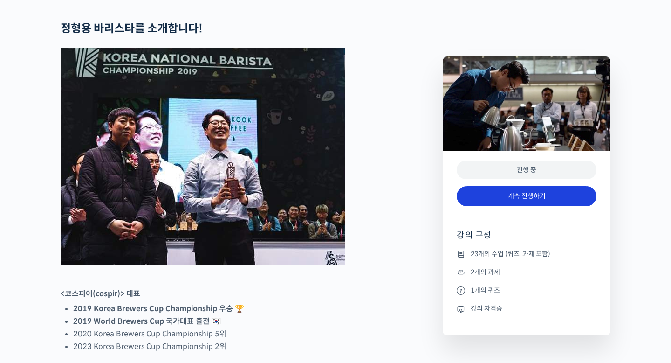  I want to click on li: 2개의 과제, so click(527, 272).